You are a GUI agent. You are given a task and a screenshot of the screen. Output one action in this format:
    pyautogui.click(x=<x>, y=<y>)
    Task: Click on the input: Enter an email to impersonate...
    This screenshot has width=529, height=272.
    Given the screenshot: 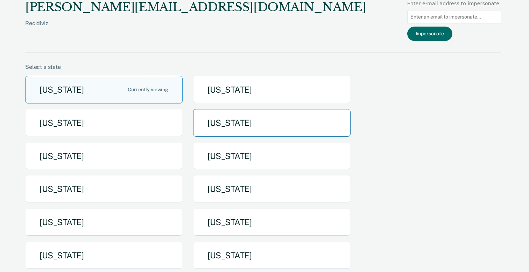 What is the action you would take?
    pyautogui.click(x=454, y=17)
    